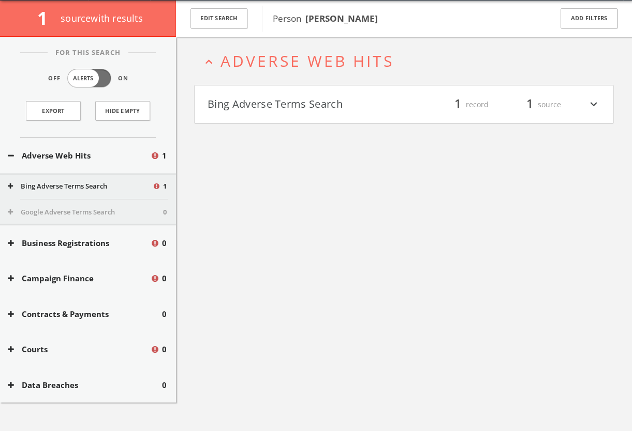 The width and height of the screenshot is (632, 431). What do you see at coordinates (53, 111) in the screenshot?
I see `a: Export` at bounding box center [53, 111].